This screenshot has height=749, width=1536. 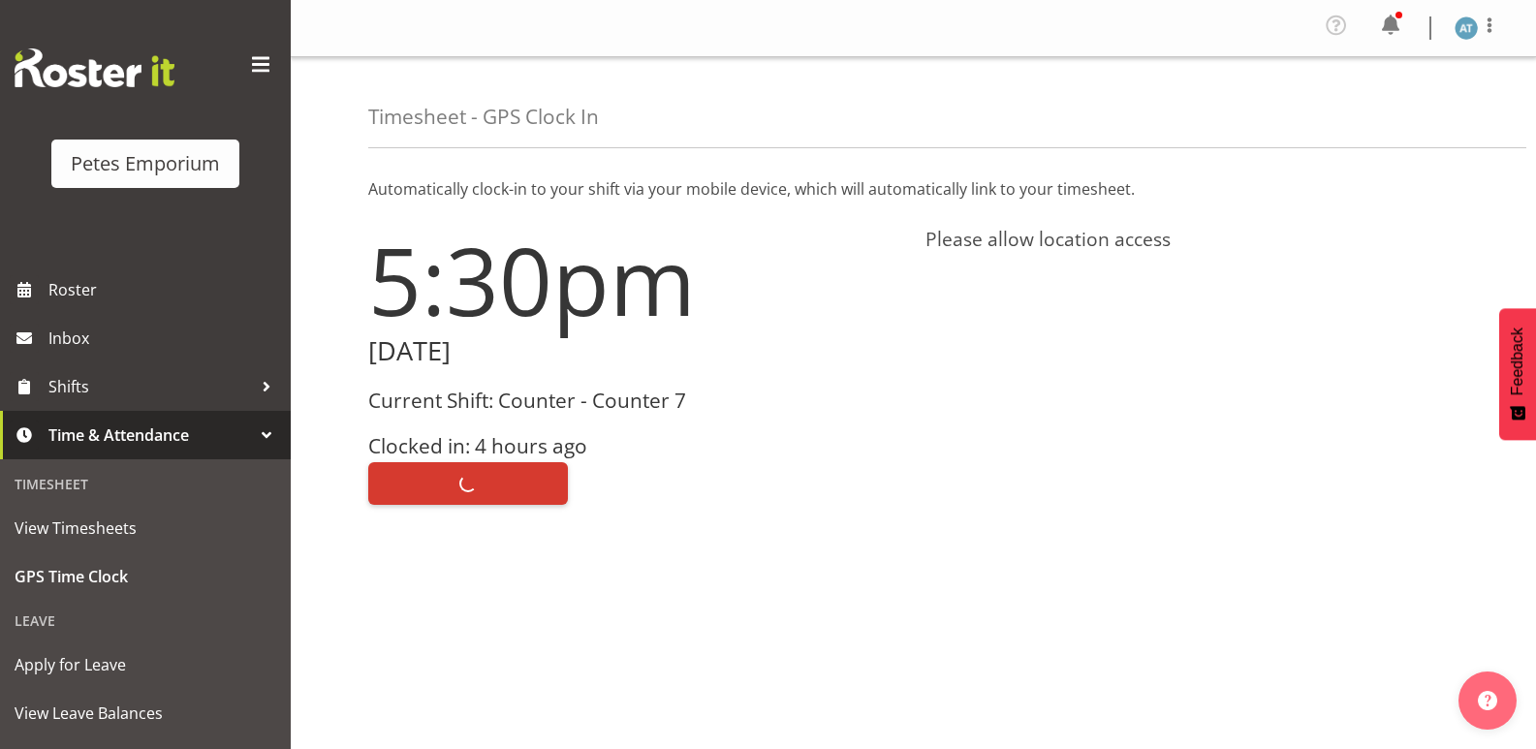 I want to click on div: Leave, so click(x=145, y=620).